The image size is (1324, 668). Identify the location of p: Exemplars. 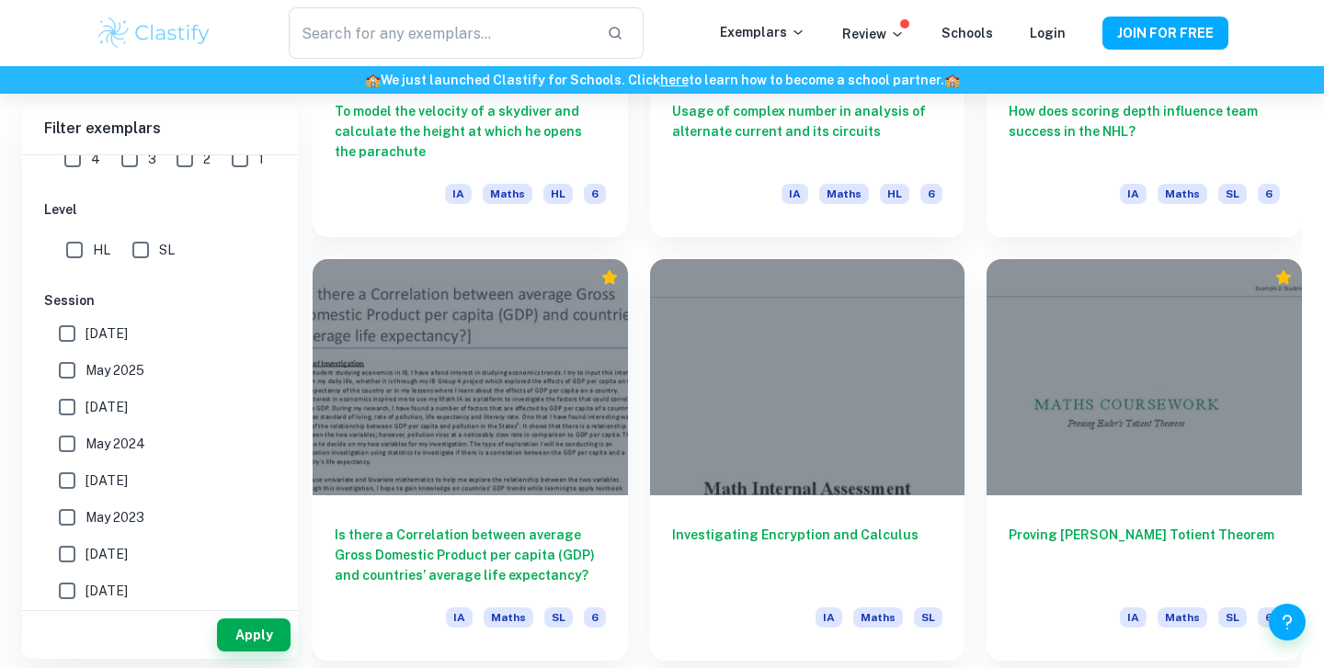
(762, 32).